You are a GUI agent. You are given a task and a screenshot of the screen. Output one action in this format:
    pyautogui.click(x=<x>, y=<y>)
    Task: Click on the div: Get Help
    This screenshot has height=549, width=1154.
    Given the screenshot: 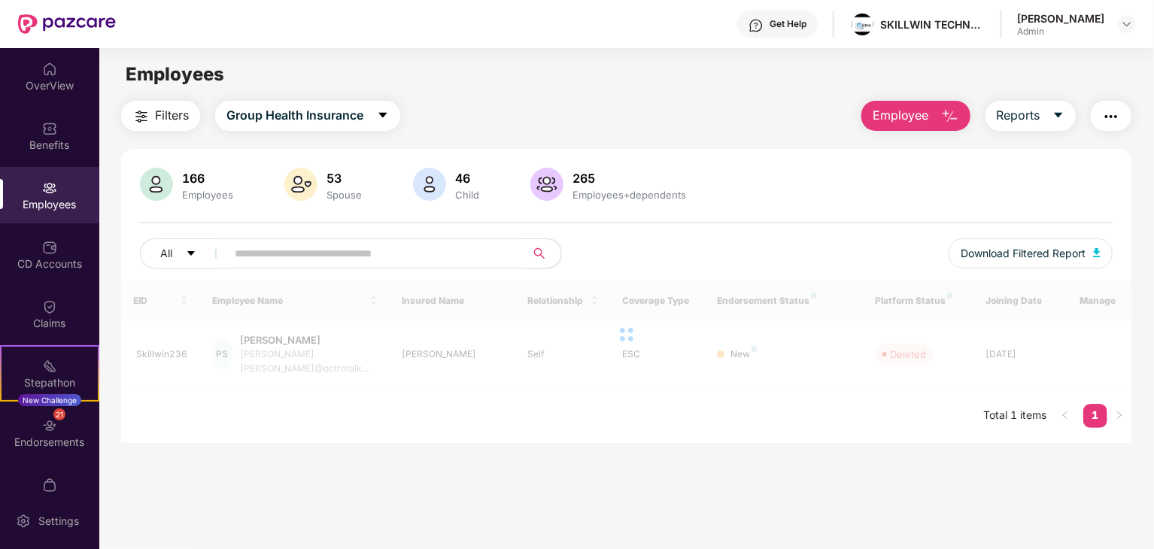 What is the action you would take?
    pyautogui.click(x=787, y=24)
    